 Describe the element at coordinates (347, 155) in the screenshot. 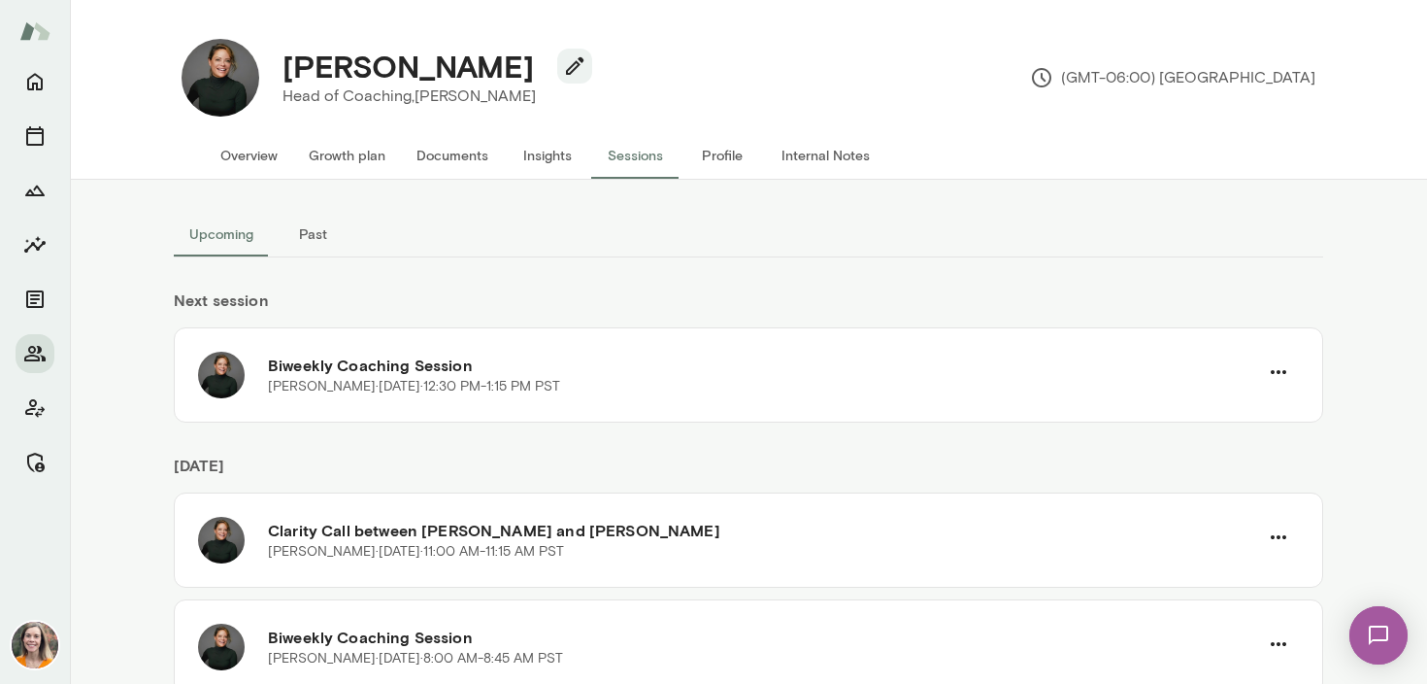

I see `button: Growth plan` at that location.